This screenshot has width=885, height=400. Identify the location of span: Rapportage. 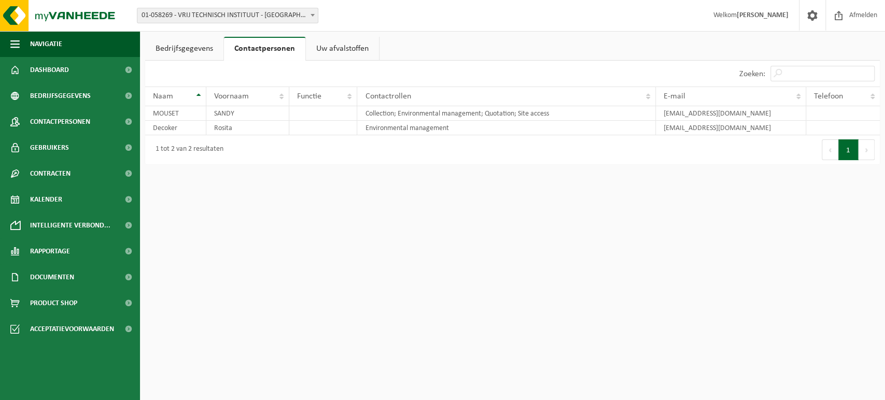
(50, 252).